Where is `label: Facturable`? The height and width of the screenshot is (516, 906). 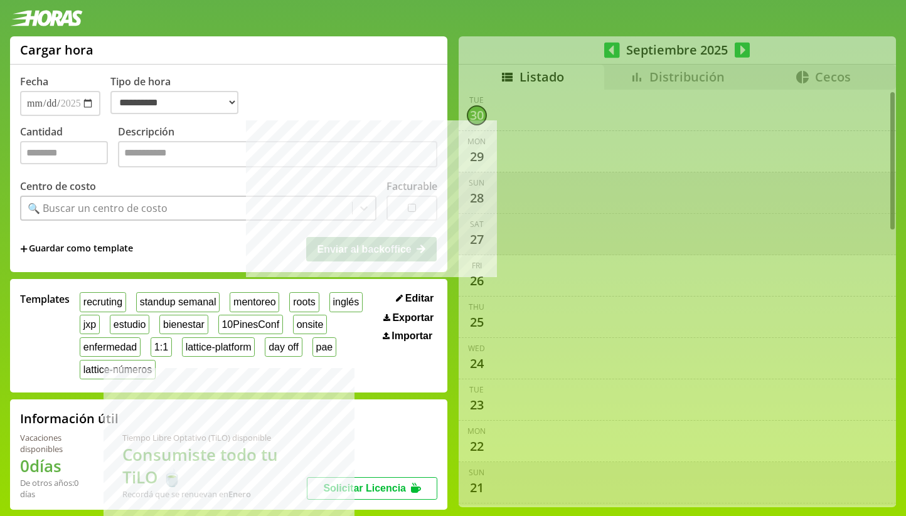
label: Facturable is located at coordinates (412, 186).